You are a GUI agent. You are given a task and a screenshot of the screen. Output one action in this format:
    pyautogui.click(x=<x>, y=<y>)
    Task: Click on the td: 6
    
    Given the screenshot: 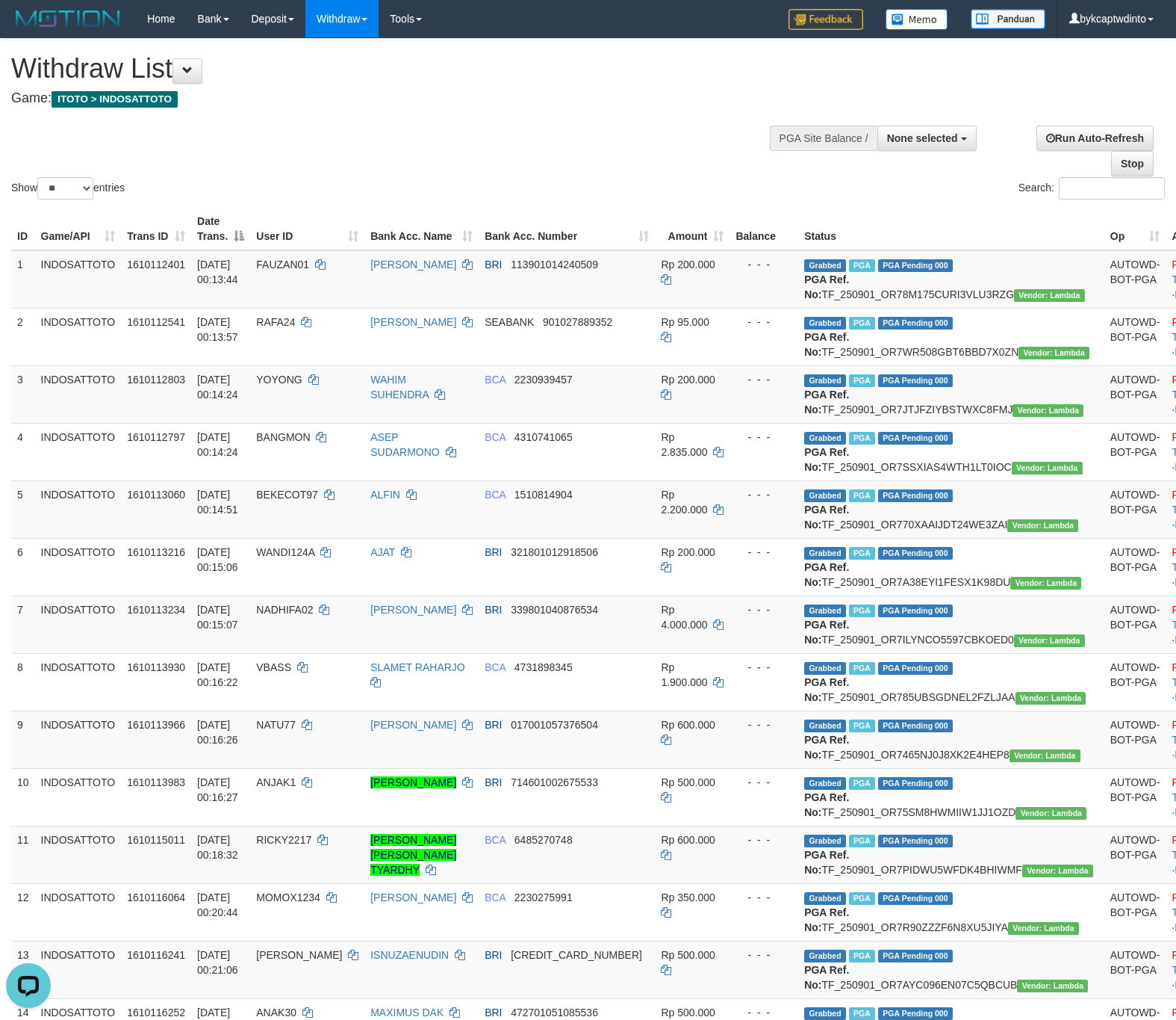 What is the action you would take?
    pyautogui.click(x=24, y=566)
    